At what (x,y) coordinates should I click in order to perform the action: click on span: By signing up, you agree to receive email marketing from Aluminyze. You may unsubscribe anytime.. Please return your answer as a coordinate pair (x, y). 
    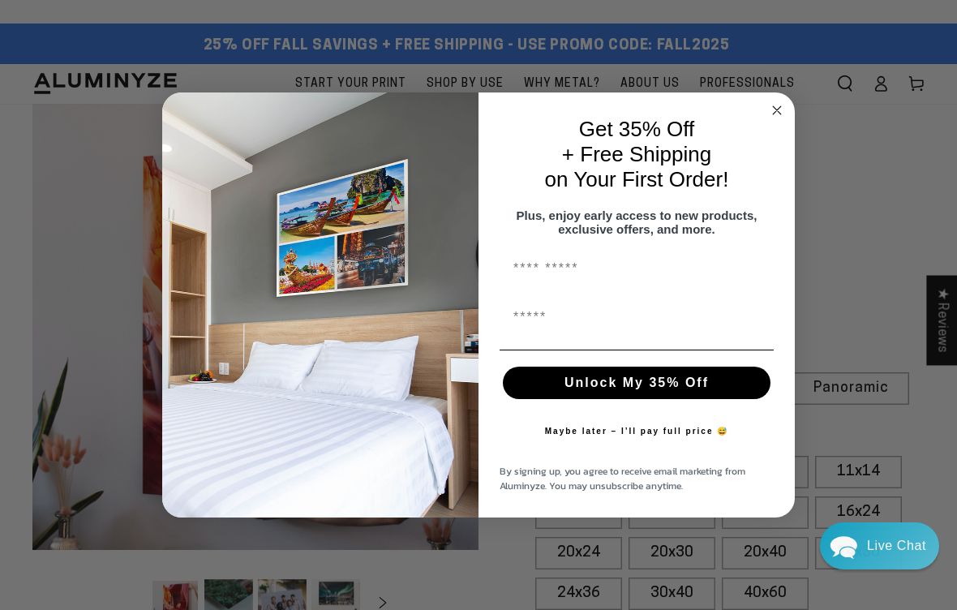
    Looking at the image, I should click on (622, 478).